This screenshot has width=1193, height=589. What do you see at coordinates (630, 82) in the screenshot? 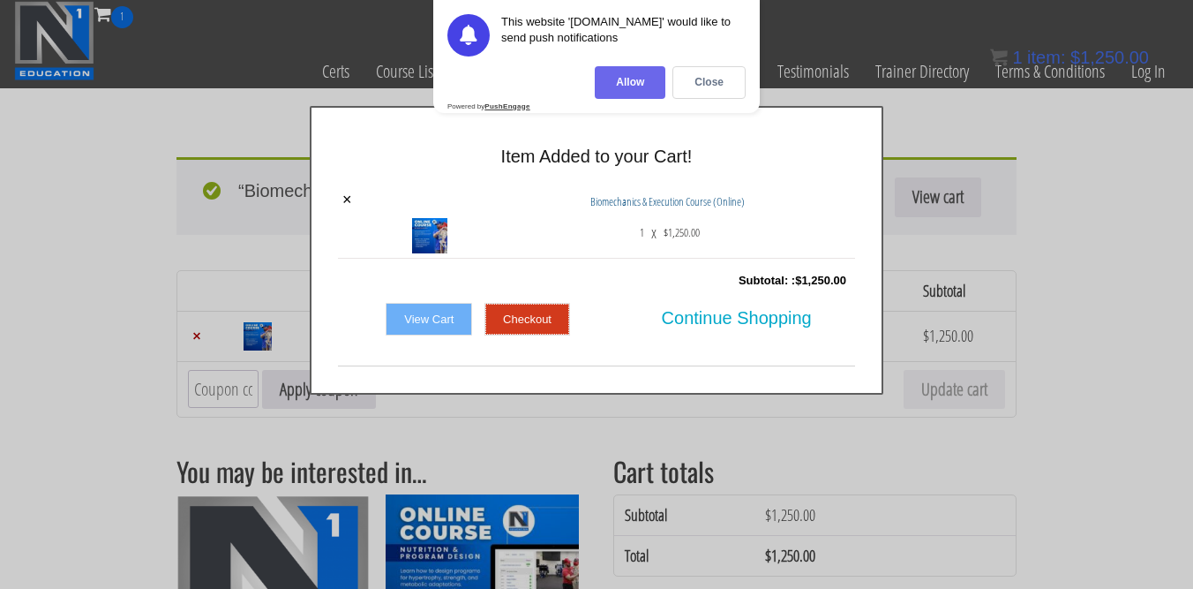
I see `div: Allow` at bounding box center [630, 82].